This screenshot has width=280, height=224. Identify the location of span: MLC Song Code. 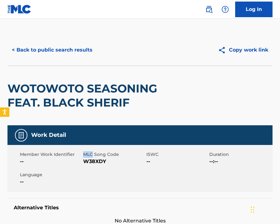
(114, 154).